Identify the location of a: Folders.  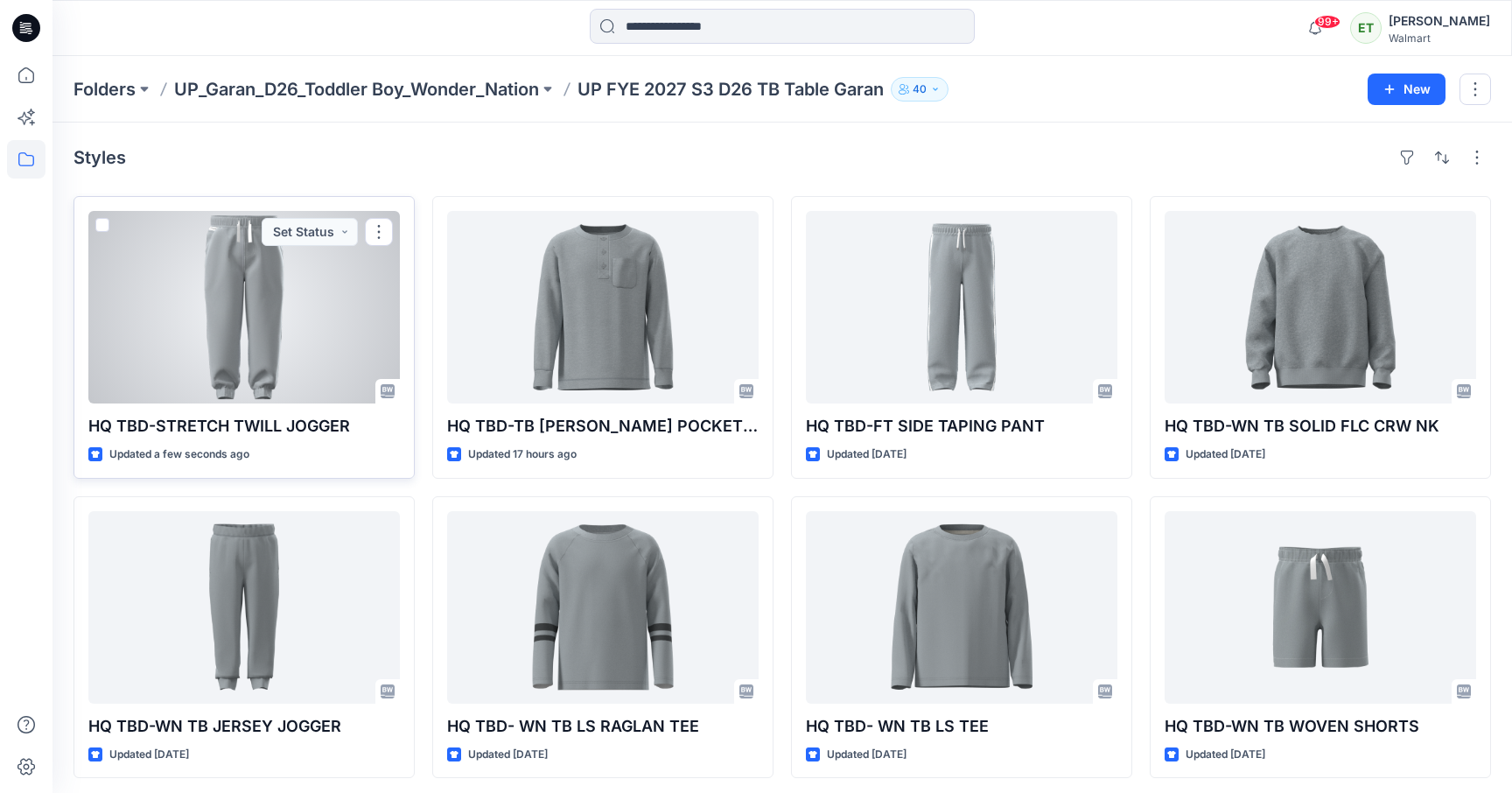
(104, 89).